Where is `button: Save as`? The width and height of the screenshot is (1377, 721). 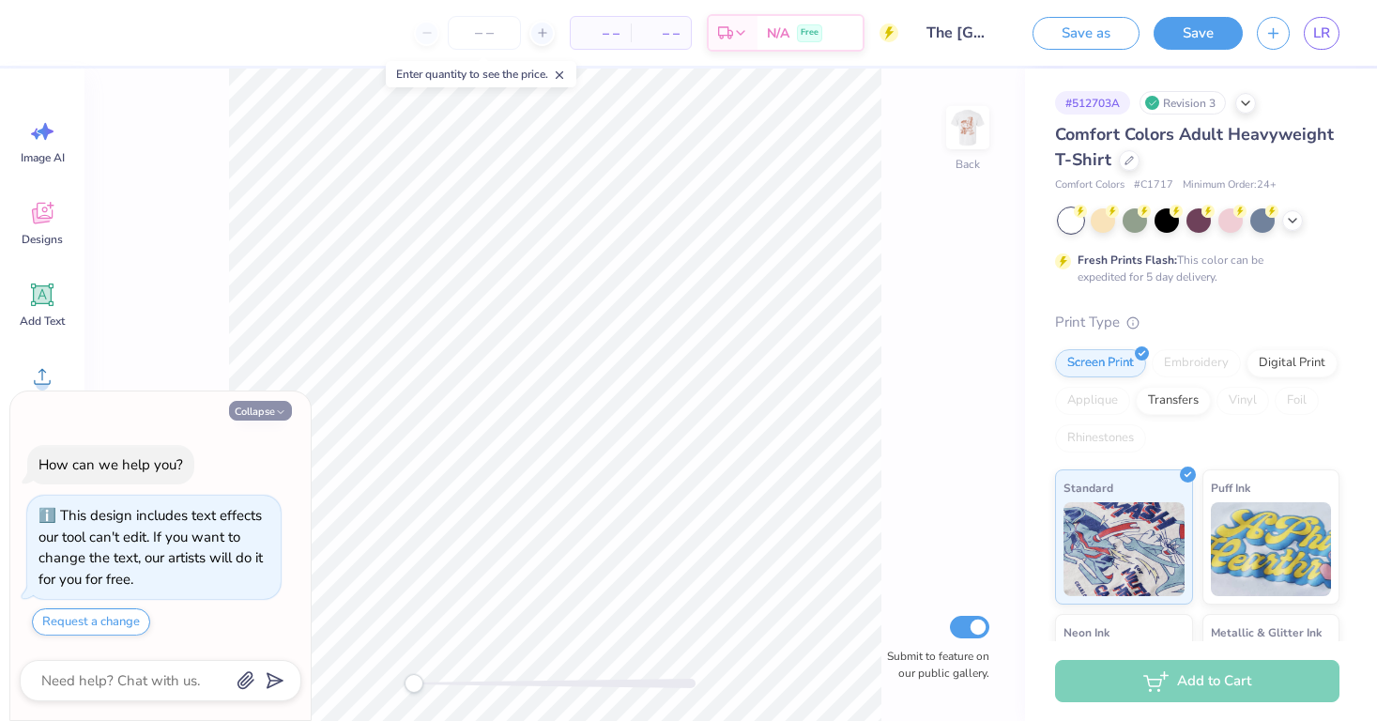 button: Save as is located at coordinates (1086, 33).